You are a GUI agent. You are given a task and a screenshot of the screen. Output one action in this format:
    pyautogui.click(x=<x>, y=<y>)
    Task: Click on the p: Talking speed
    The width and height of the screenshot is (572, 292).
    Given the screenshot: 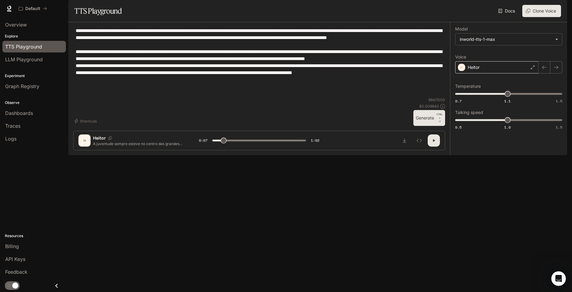 What is the action you would take?
    pyautogui.click(x=469, y=113)
    